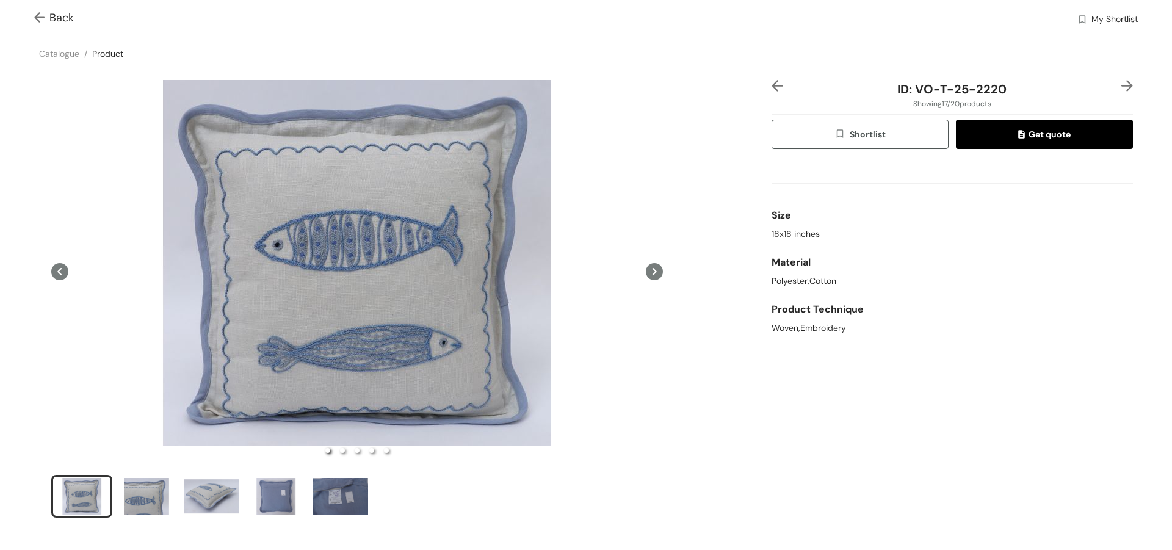 The width and height of the screenshot is (1172, 550). What do you see at coordinates (952, 262) in the screenshot?
I see `div: Material` at bounding box center [952, 262].